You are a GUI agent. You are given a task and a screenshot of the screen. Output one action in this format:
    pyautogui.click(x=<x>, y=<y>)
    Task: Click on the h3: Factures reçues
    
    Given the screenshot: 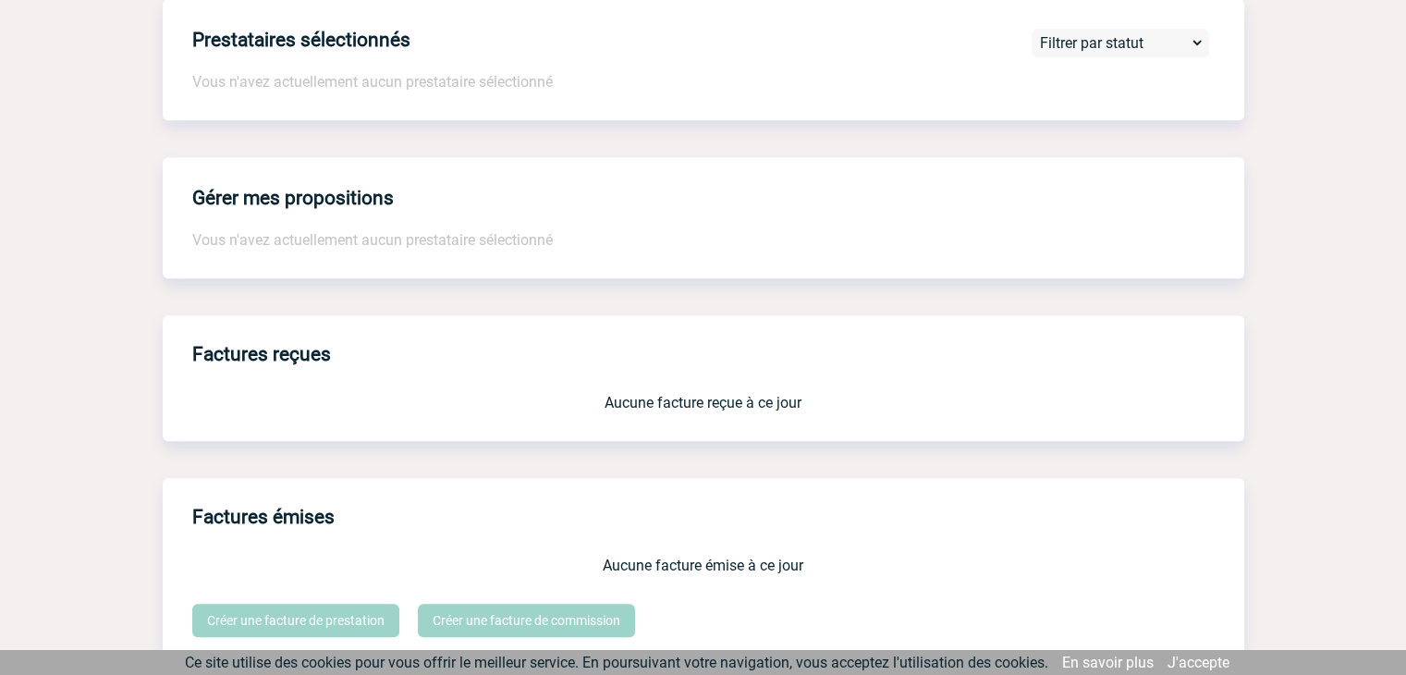 What is the action you would take?
    pyautogui.click(x=718, y=354)
    